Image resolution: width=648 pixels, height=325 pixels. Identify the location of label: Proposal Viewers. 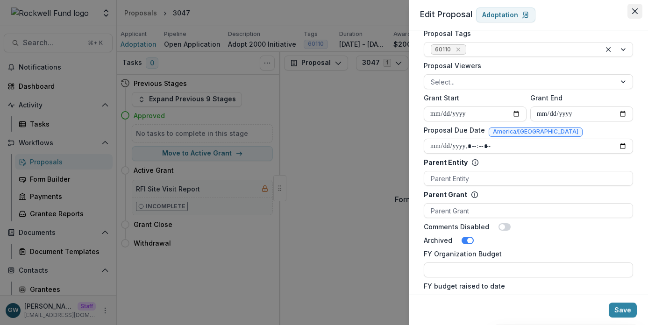
(525, 65).